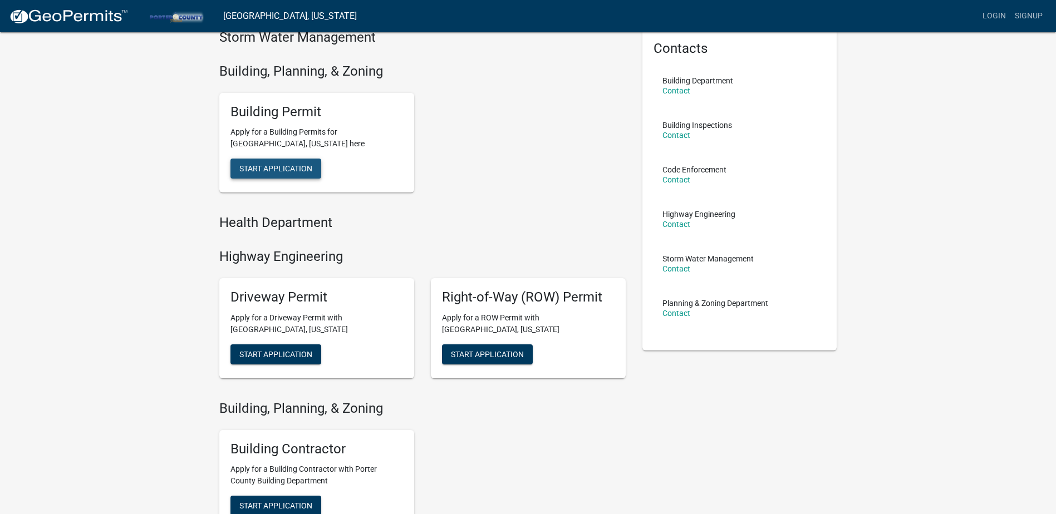  Describe the element at coordinates (423, 257) in the screenshot. I see `h4: Highway Engineering` at that location.